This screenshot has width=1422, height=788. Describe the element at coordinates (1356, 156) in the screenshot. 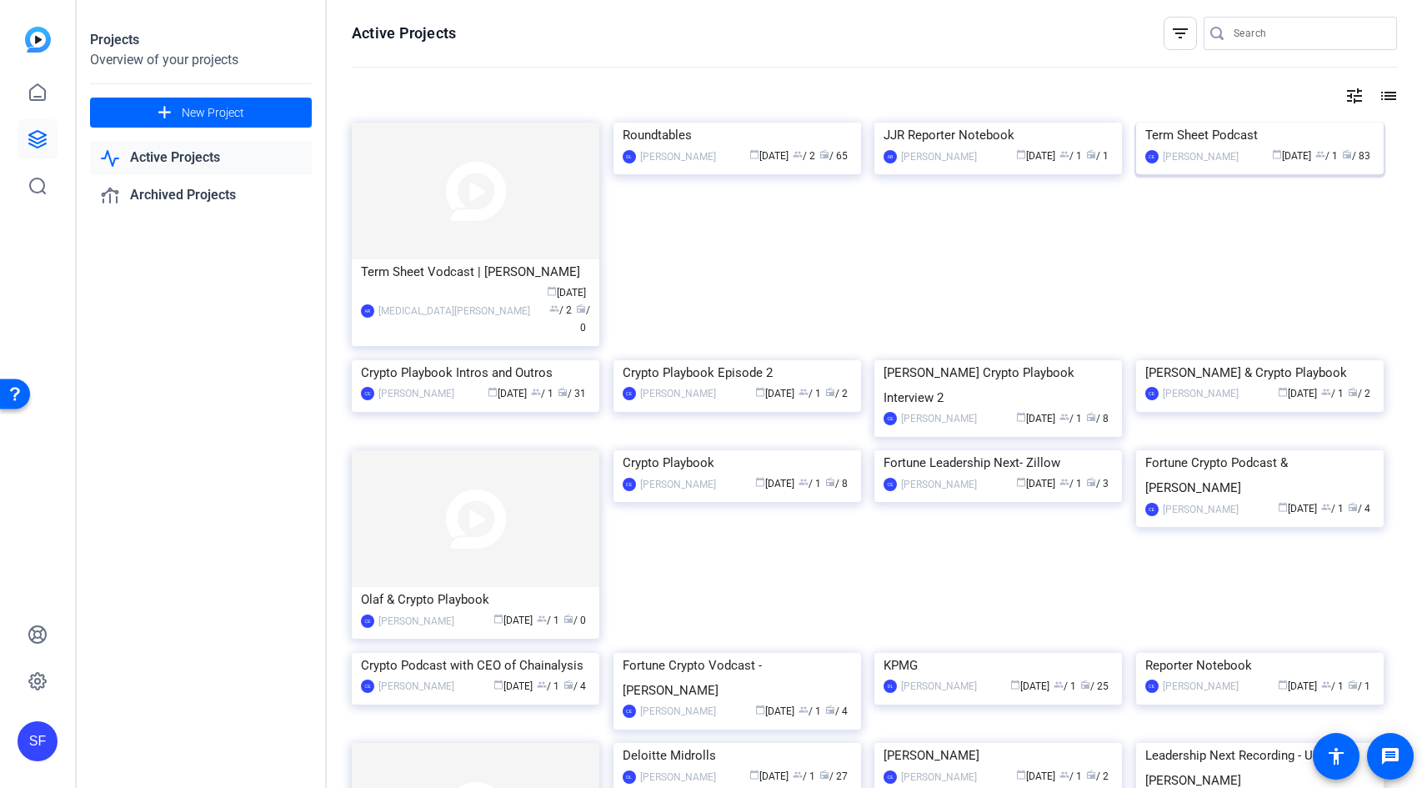

I see `span: / 83` at that location.